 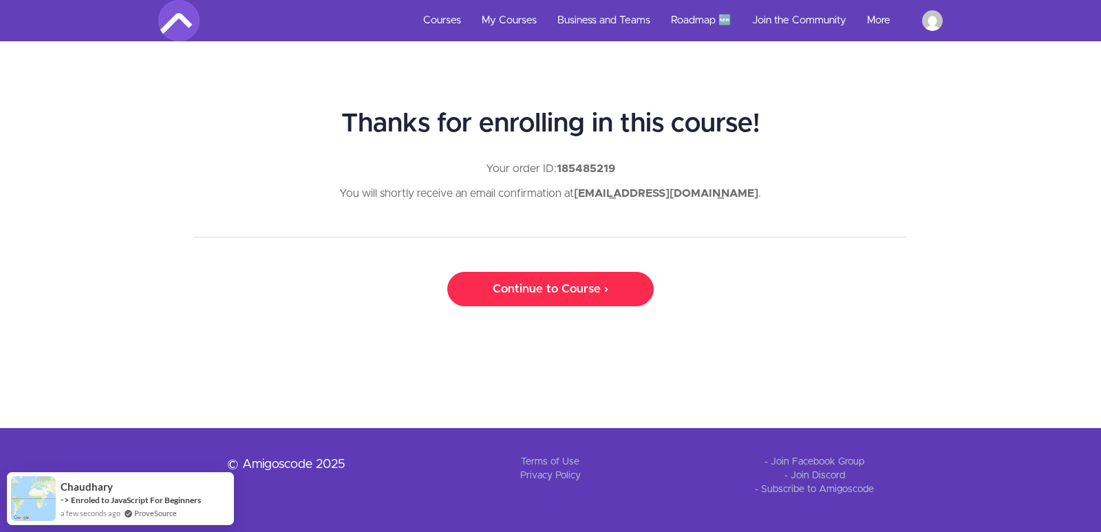 What do you see at coordinates (585, 169) in the screenshot?
I see `strong: 185485219` at bounding box center [585, 169].